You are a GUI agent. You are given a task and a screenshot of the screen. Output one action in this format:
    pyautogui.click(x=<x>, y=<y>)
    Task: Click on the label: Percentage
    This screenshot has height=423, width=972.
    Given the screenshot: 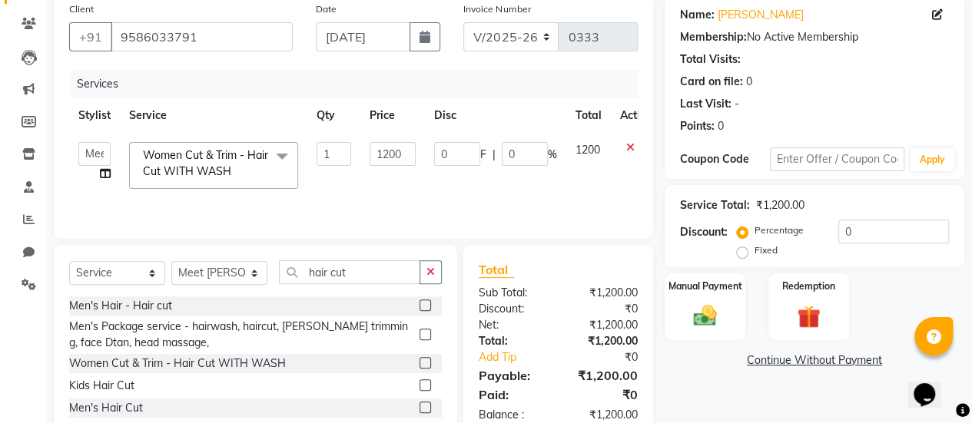 What is the action you would take?
    pyautogui.click(x=779, y=230)
    